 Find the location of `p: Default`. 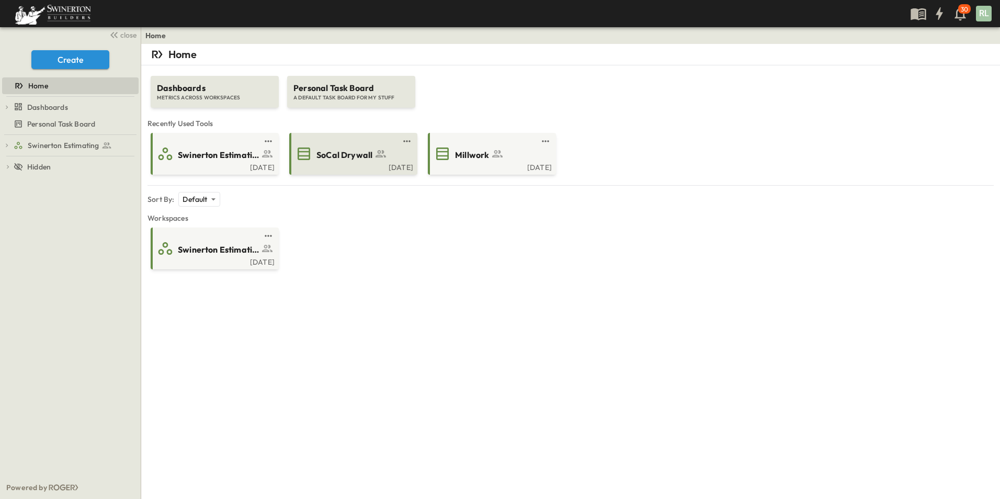

p: Default is located at coordinates (195, 199).